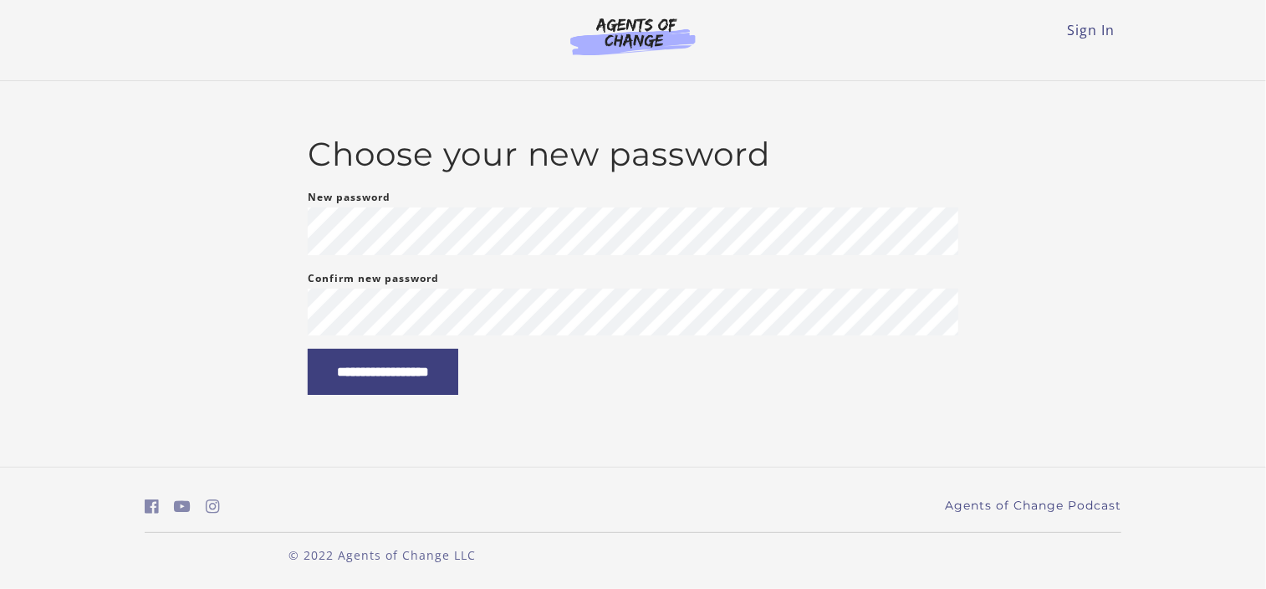 Image resolution: width=1266 pixels, height=589 pixels. I want to click on i: https://www.instagram.com/agentsofchangeprep/ (Open in a new window), so click(212, 506).